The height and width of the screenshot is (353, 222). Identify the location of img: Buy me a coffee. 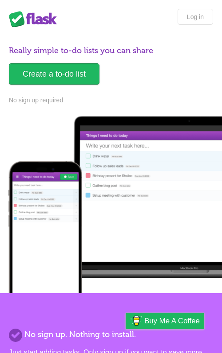
(136, 321).